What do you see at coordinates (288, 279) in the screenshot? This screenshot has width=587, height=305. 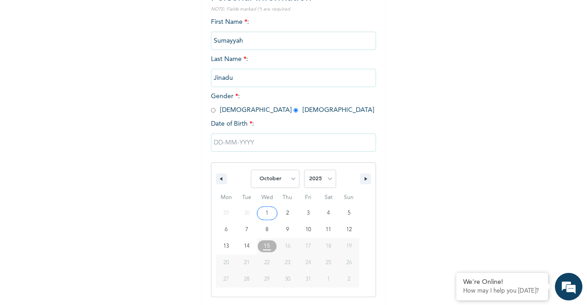 I see `span: 30` at bounding box center [288, 279].